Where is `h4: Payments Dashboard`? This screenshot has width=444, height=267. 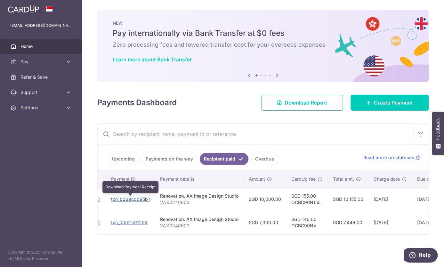
h4: Payments Dashboard is located at coordinates (137, 103).